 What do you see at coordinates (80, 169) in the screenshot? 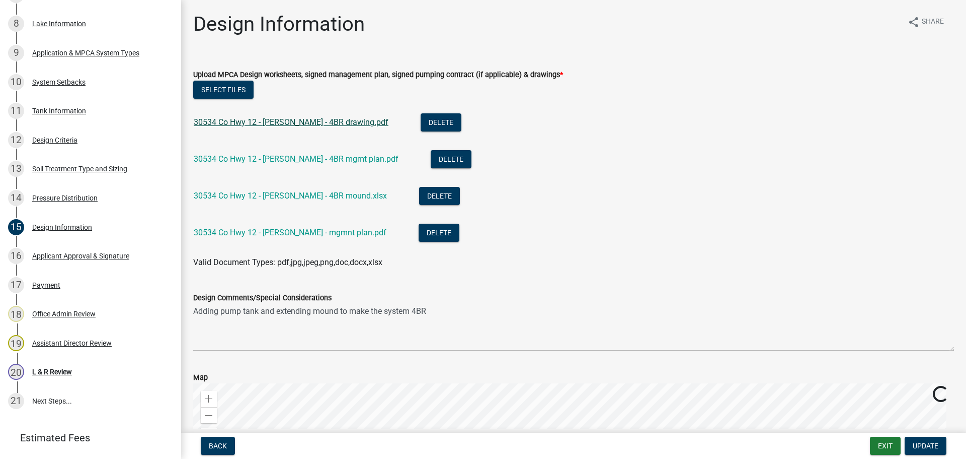
I see `div: Soil Treatment Type and Sizing` at bounding box center [80, 169].